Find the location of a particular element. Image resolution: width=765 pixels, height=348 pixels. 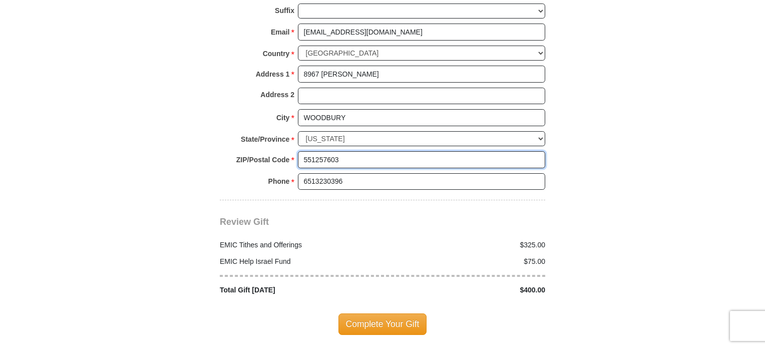

div: $325.00 is located at coordinates (466, 245).